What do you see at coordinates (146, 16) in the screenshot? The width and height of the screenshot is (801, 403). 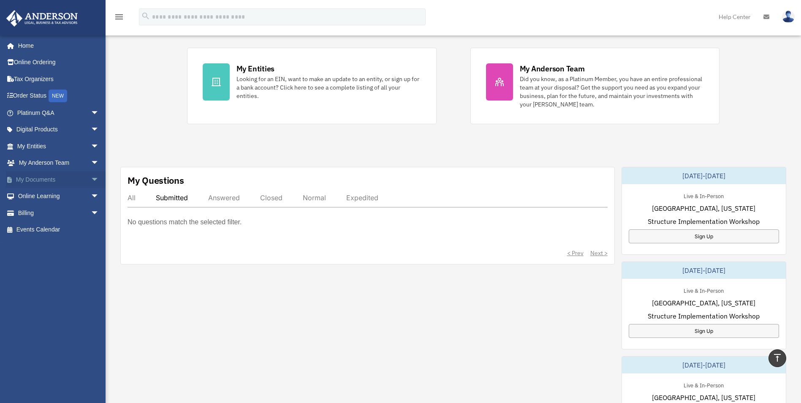 I see `i: search` at bounding box center [146, 16].